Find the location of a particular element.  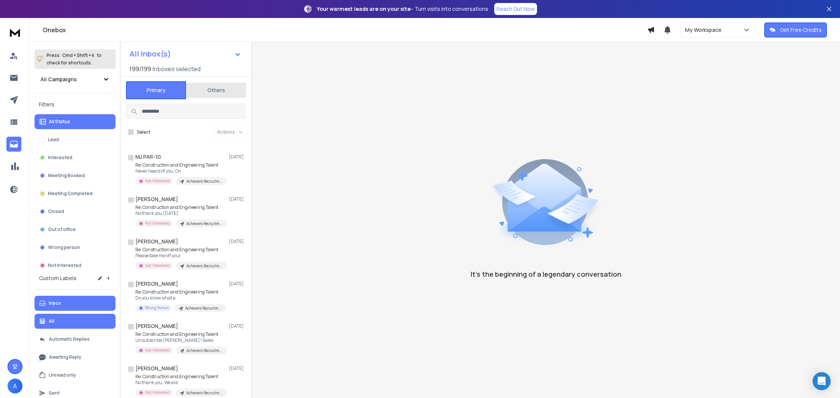

button: All is located at coordinates (75, 322).